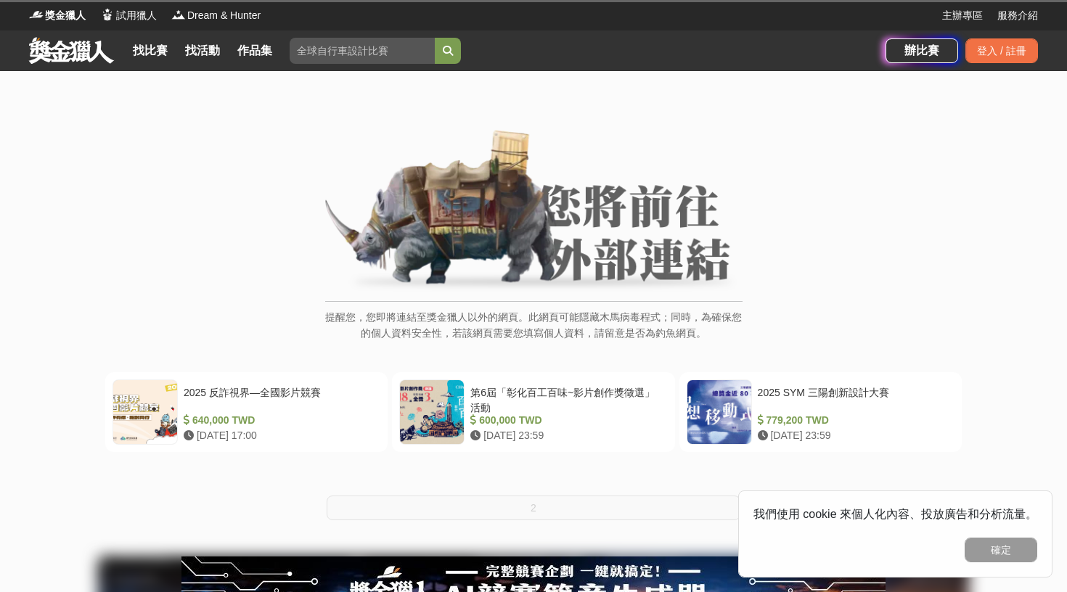 The height and width of the screenshot is (592, 1067). Describe the element at coordinates (533, 332) in the screenshot. I see `p: 提醒您，您即將連結至獎金獵人以外的網頁。此網頁可能隱藏木馬病毒程式；同時，為確保您的個人資料安全性，若該網頁需要您填寫個人資料，請留意是否為釣魚網頁。` at that location.